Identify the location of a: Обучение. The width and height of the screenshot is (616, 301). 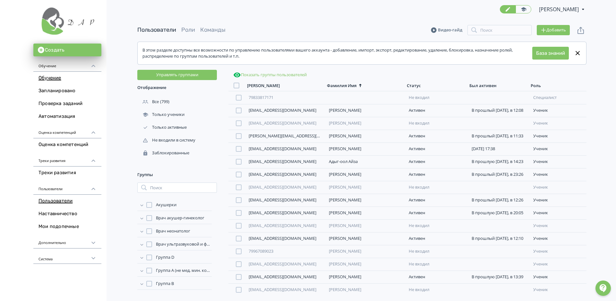
(67, 78).